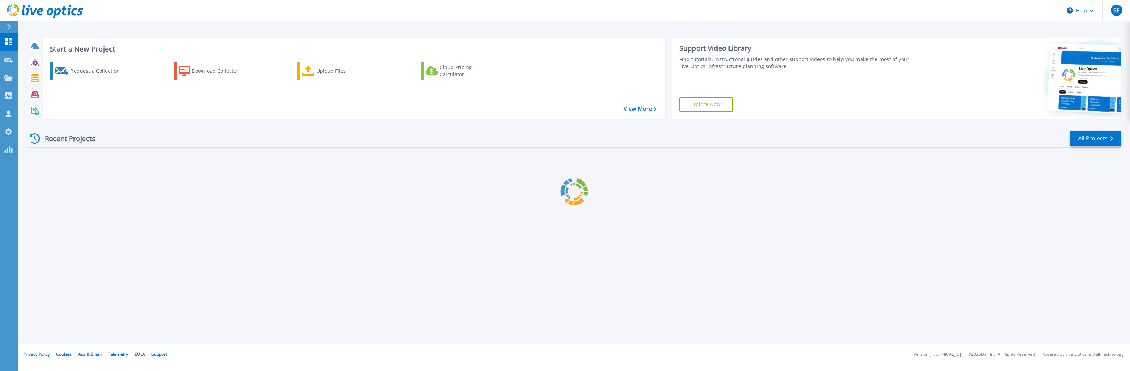 The image size is (1130, 371). What do you see at coordinates (336, 71) in the screenshot?
I see `a: Upload Files` at bounding box center [336, 71].